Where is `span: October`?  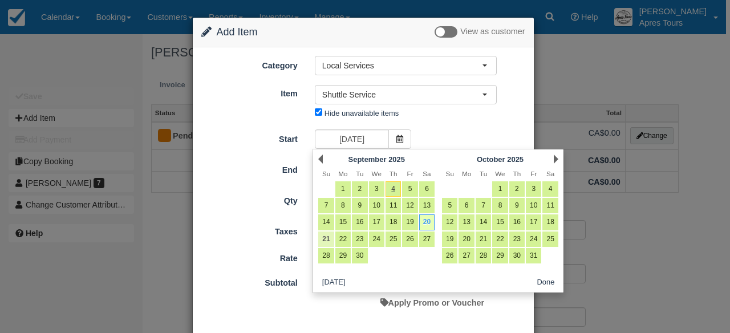
span: October is located at coordinates (491, 159).